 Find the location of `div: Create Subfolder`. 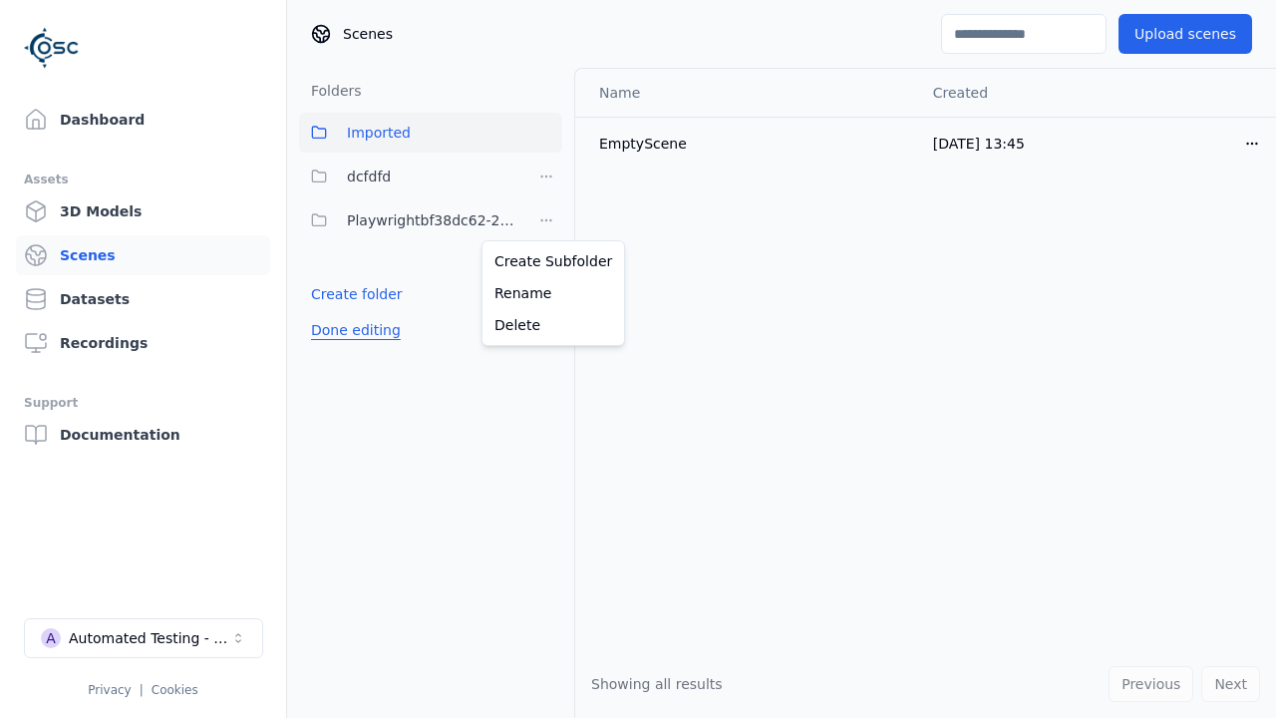

div: Create Subfolder is located at coordinates (553, 261).